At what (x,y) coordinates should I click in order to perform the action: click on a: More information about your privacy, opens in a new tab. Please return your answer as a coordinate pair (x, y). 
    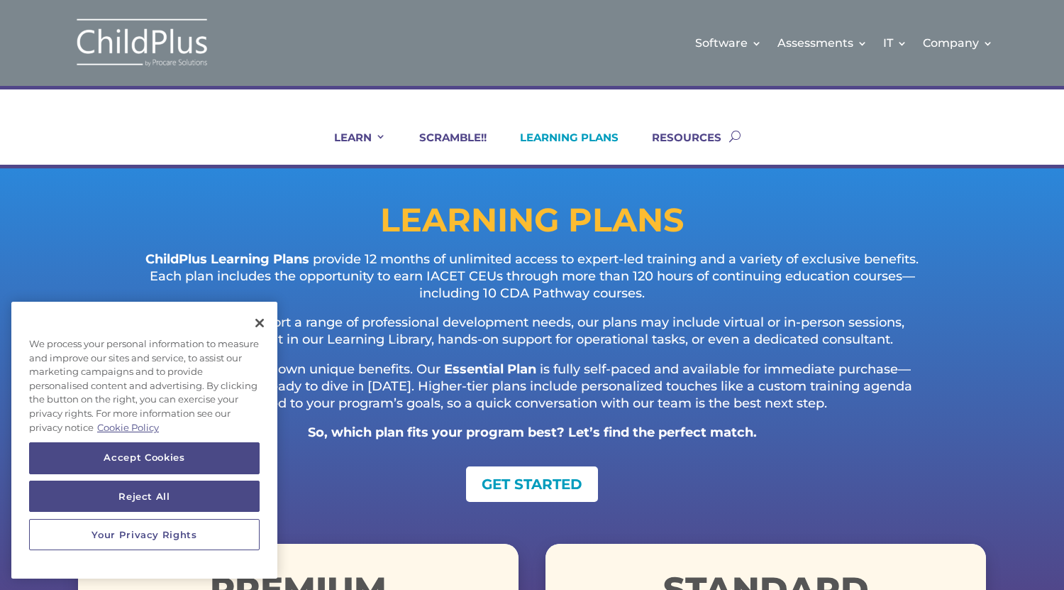
    Looking at the image, I should click on (128, 427).